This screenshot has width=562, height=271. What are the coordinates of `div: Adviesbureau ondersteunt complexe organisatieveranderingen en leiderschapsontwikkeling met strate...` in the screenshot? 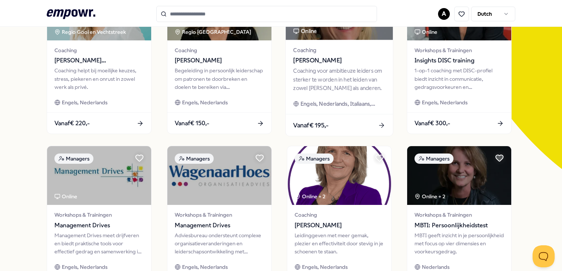 It's located at (219, 244).